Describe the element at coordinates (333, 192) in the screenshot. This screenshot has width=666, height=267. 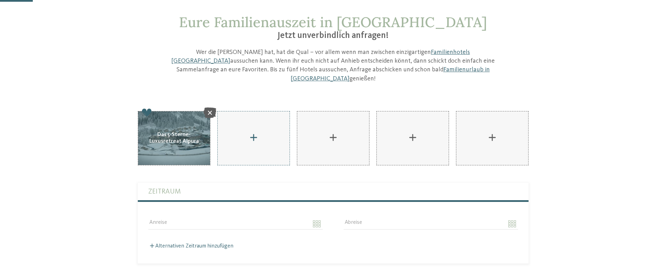
I see `label: Zeitraum` at that location.